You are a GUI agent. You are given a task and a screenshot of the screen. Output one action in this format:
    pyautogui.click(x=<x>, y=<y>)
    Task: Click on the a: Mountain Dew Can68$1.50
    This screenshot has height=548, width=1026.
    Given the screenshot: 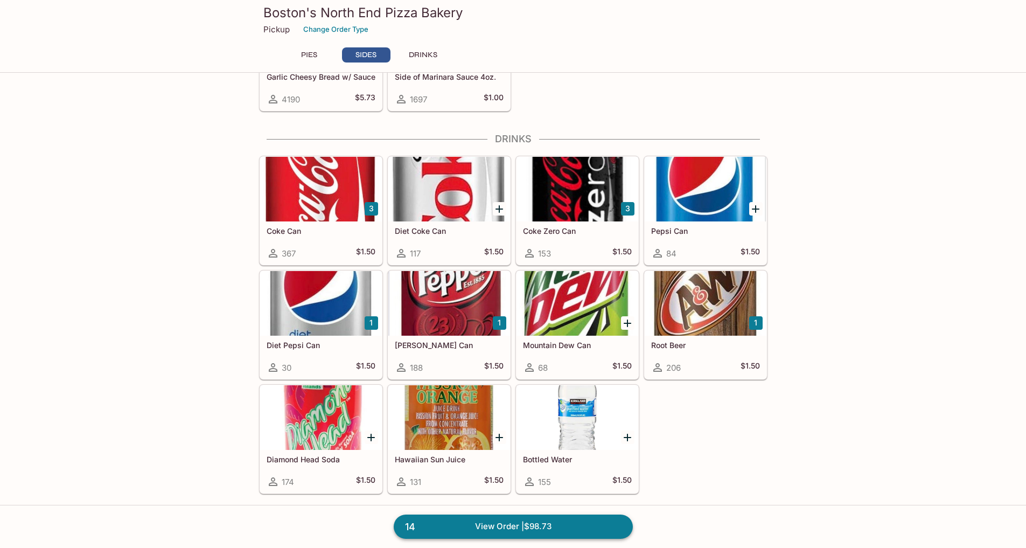 What is the action you would take?
    pyautogui.click(x=577, y=325)
    